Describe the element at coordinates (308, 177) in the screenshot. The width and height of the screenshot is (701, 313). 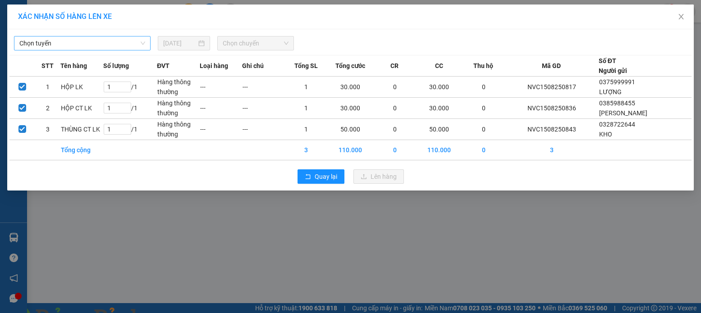
I see `span: rollback` at that location.